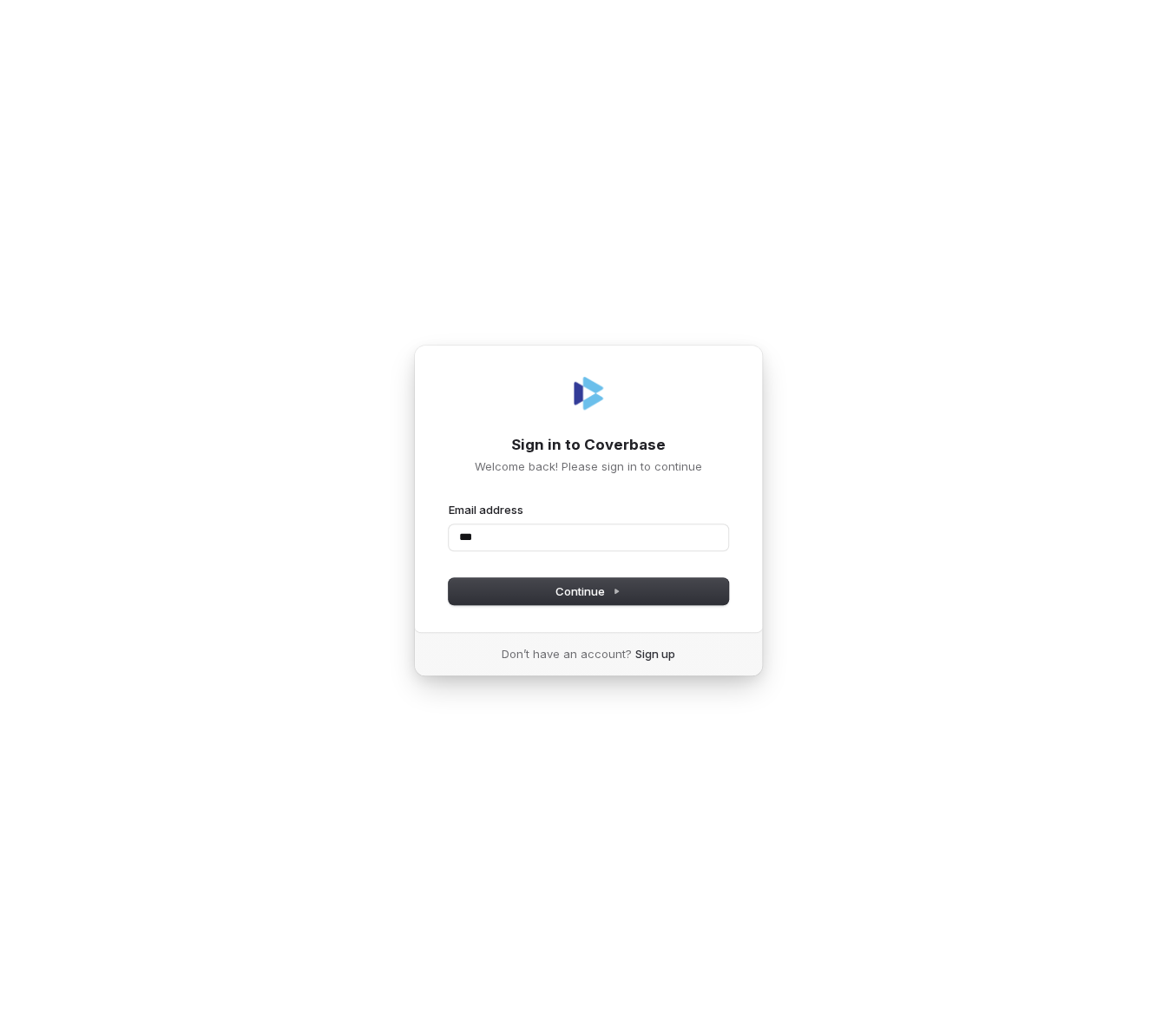 The height and width of the screenshot is (1021, 1176). Describe the element at coordinates (655, 654) in the screenshot. I see `a: Sign up` at that location.